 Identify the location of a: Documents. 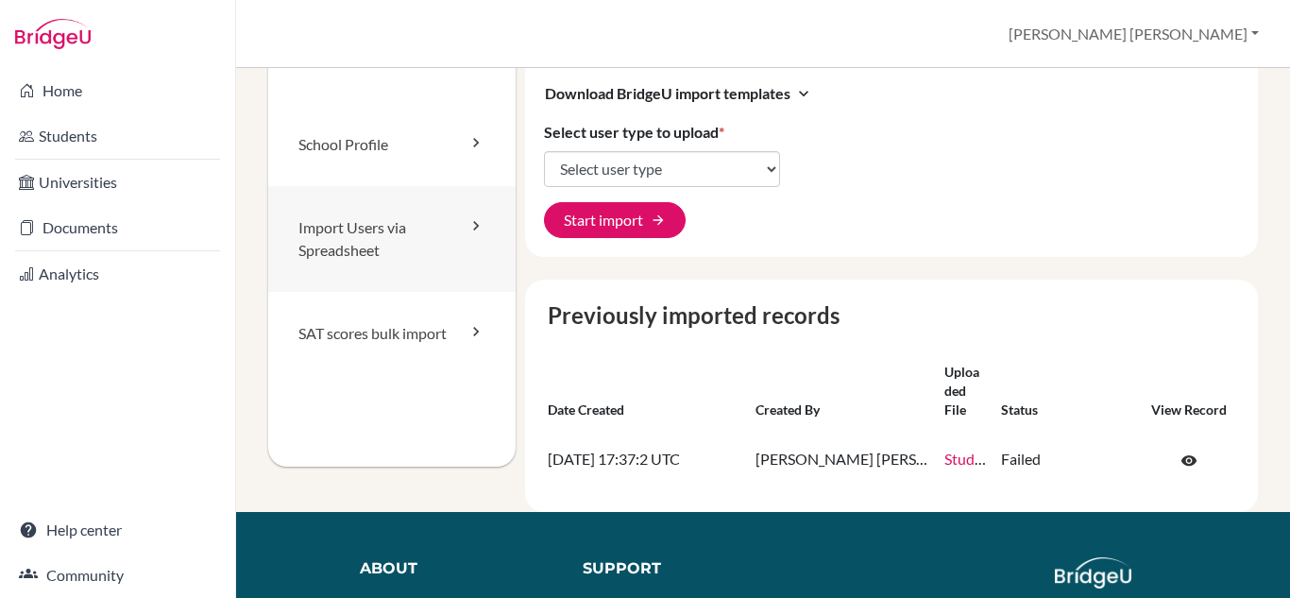
(117, 228).